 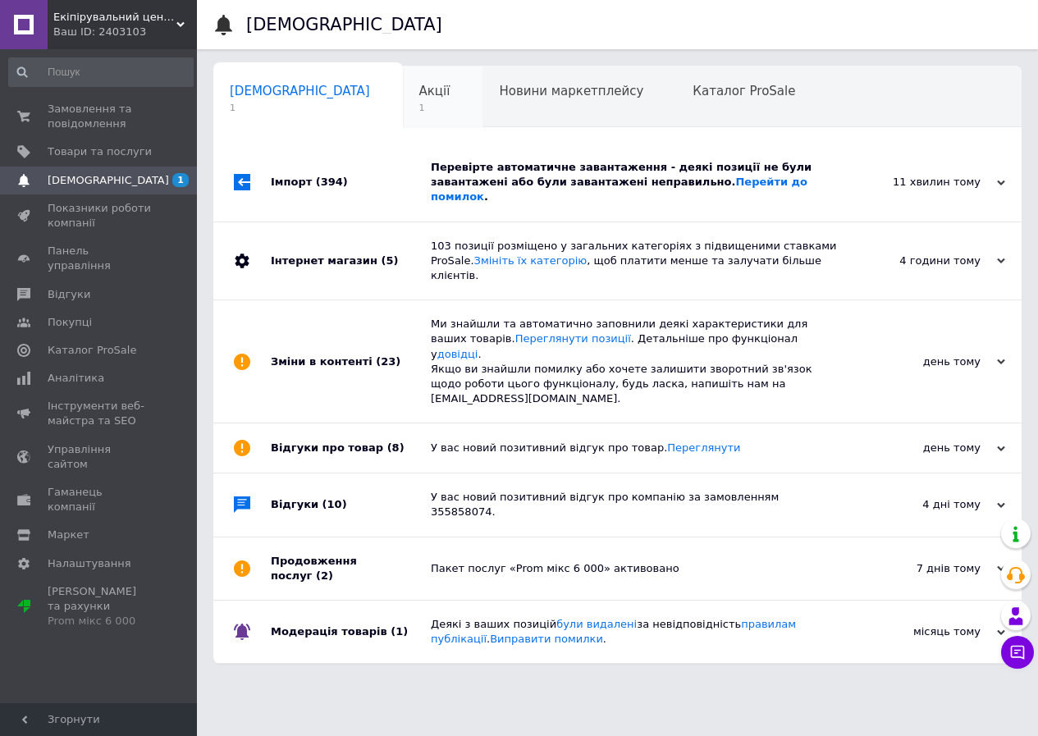 What do you see at coordinates (388, 361) in the screenshot?
I see `span: (23)` at bounding box center [388, 361].